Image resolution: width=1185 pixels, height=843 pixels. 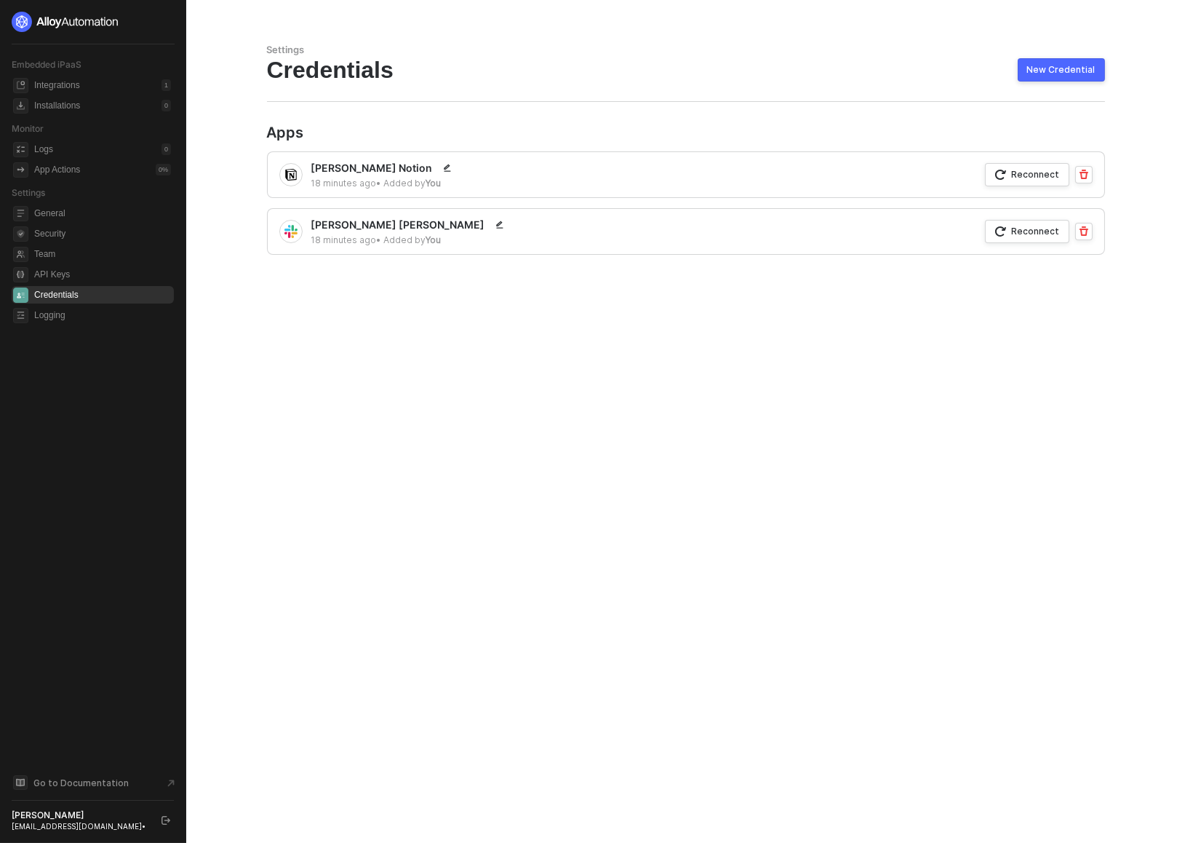 What do you see at coordinates (92, 22) in the screenshot?
I see `a: logo` at bounding box center [92, 22].